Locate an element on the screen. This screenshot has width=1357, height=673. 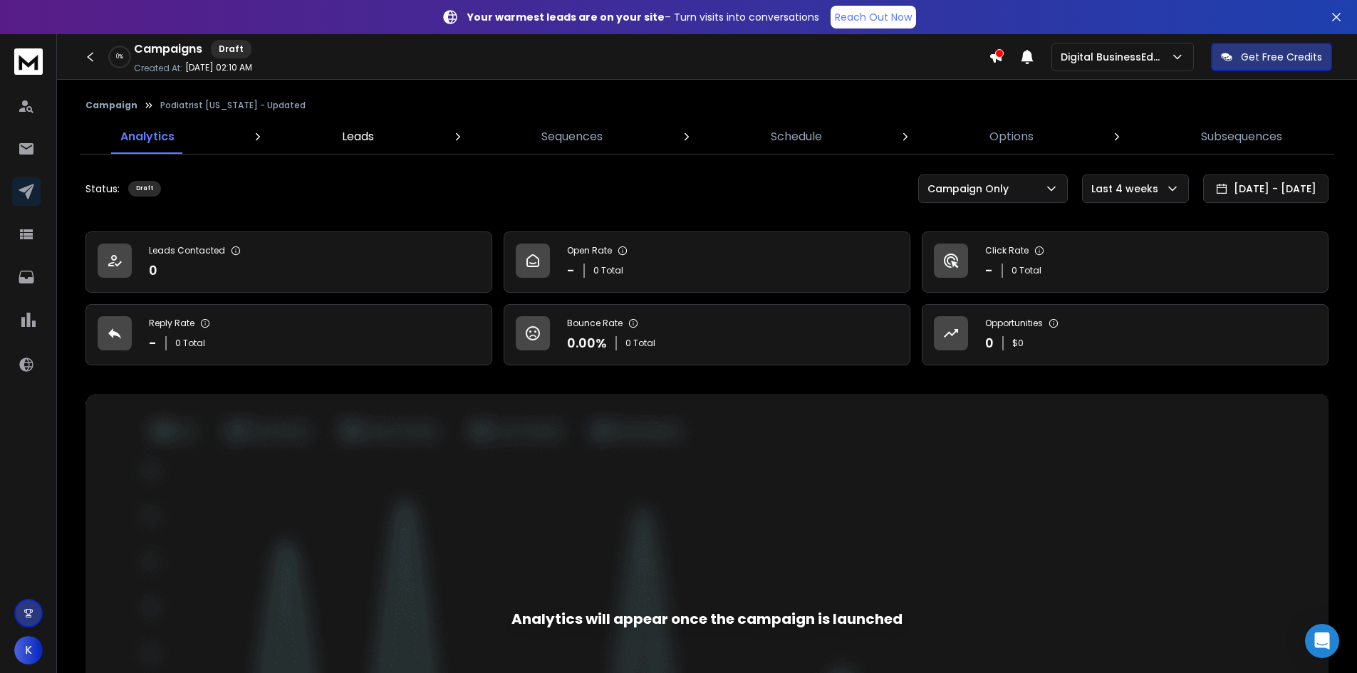
a: Subsequences is located at coordinates (1241, 137).